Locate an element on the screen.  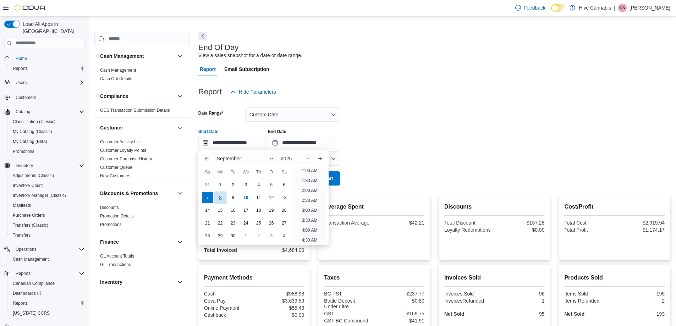
span: Email Subscription is located at coordinates (247, 69).